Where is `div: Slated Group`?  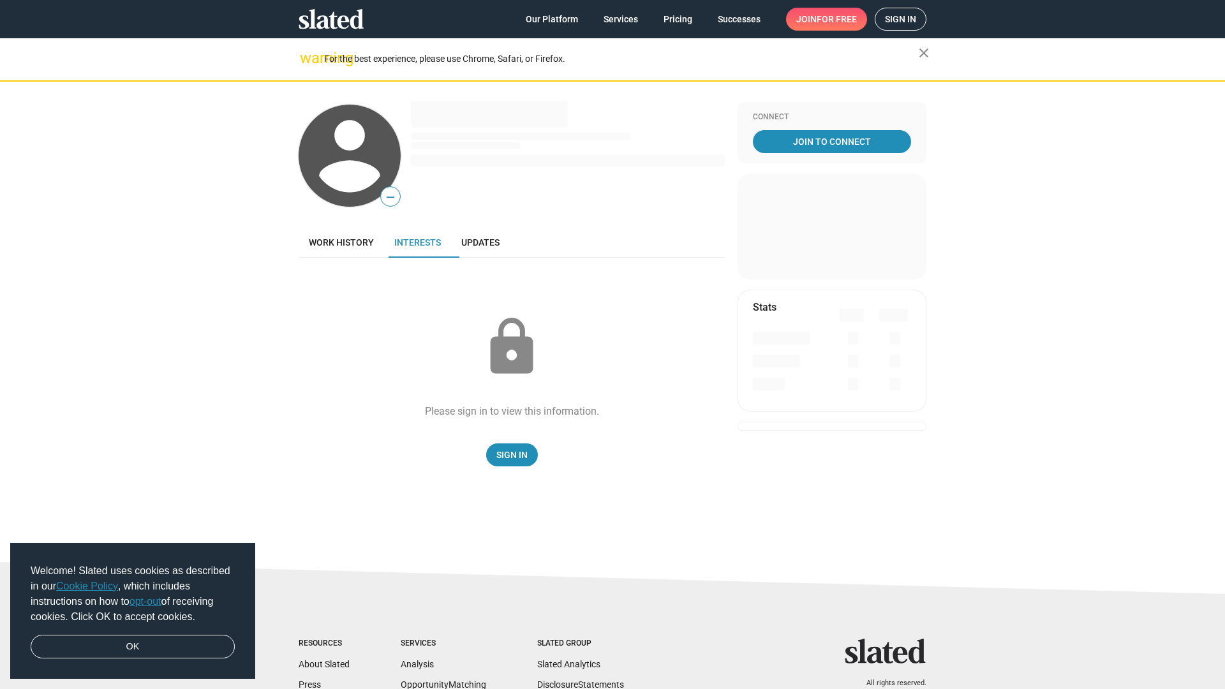
div: Slated Group is located at coordinates (581, 644).